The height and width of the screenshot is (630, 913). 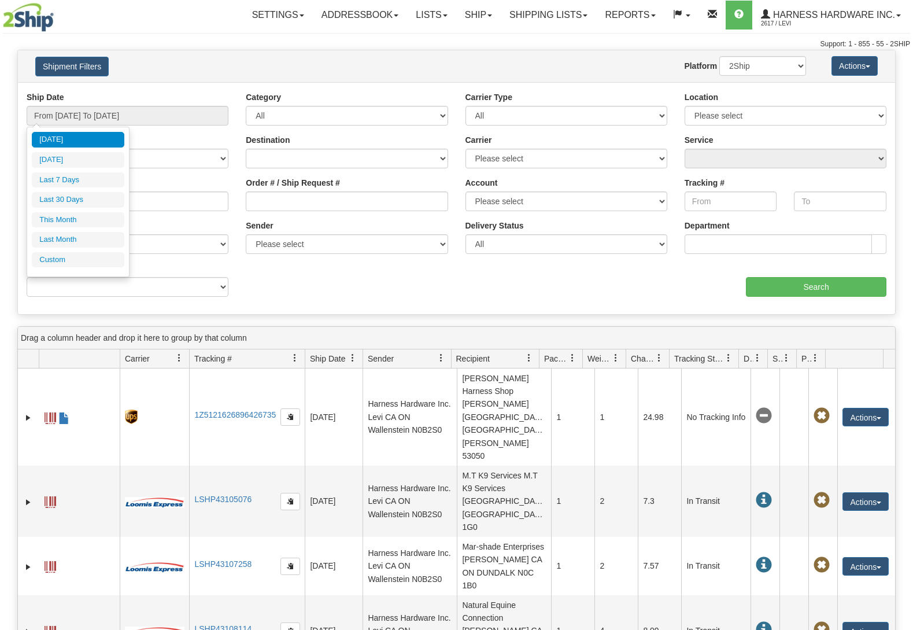 I want to click on td: 7.3, so click(x=659, y=501).